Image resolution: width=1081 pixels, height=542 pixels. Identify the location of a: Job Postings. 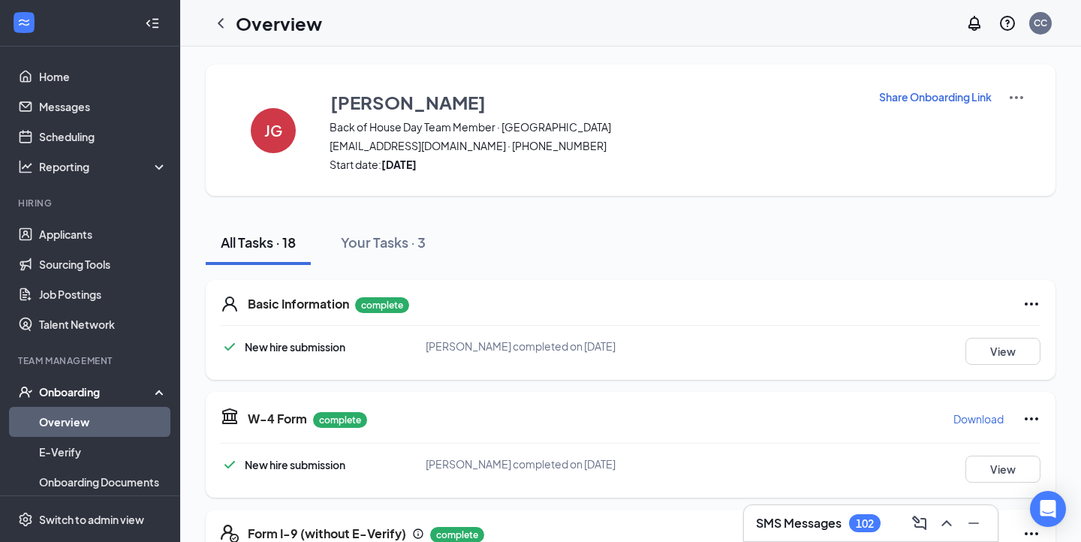
(103, 294).